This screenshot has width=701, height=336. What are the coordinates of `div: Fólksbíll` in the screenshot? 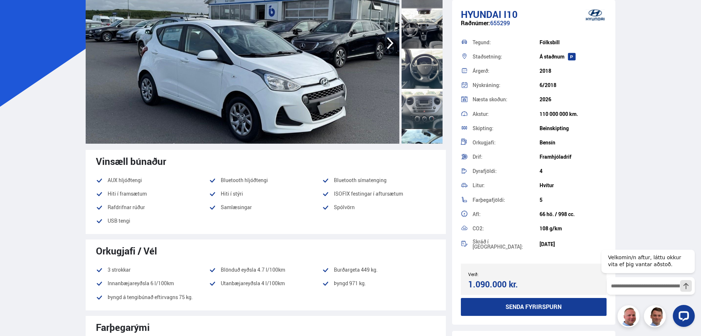 It's located at (573, 42).